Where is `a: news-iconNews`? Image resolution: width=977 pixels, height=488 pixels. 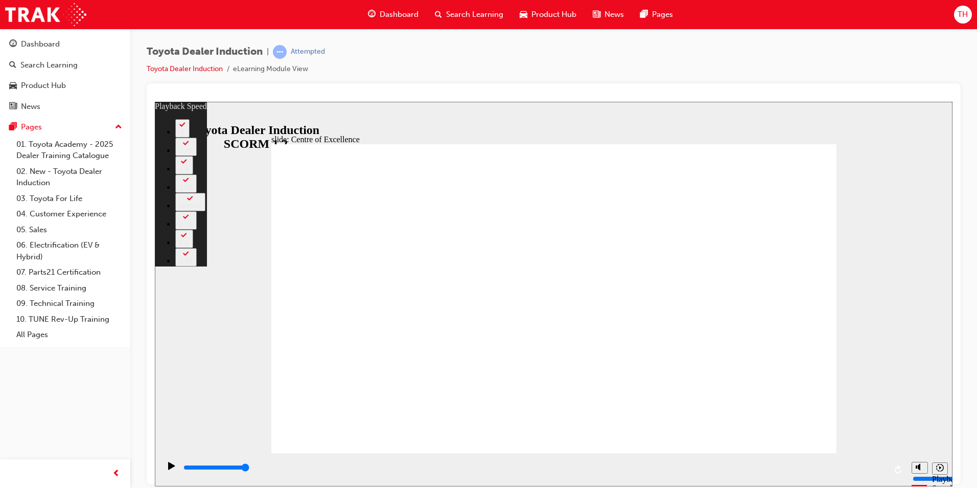 a: news-iconNews is located at coordinates (608, 14).